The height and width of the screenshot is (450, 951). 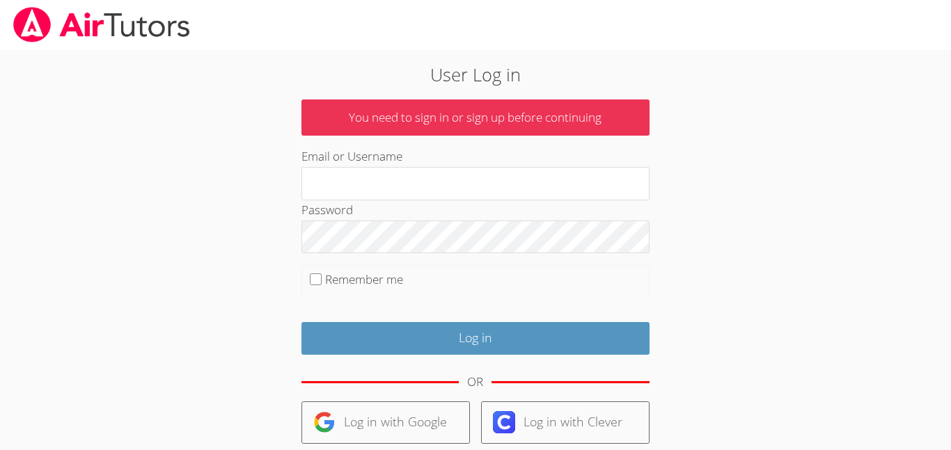 I want to click on a: Log in with Google, so click(x=386, y=423).